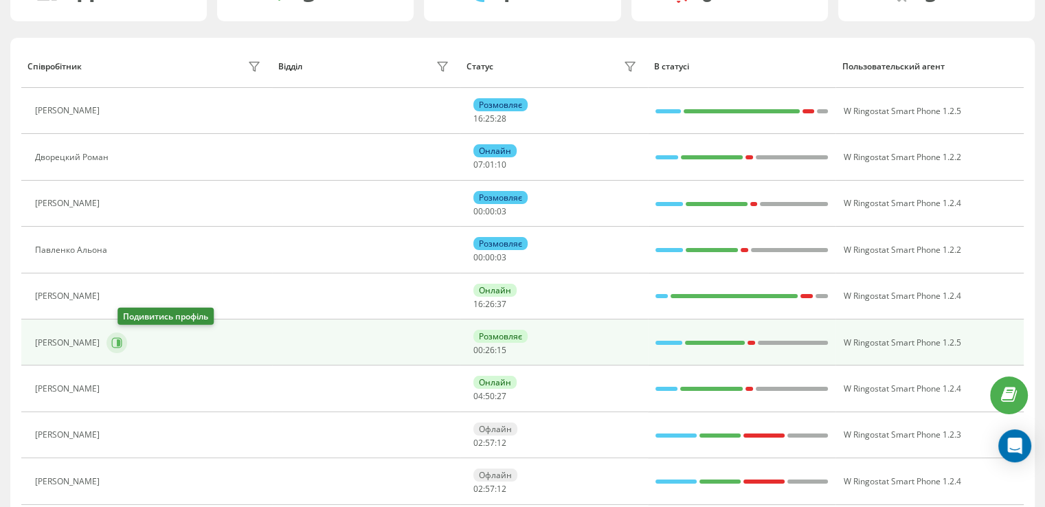 The image size is (1045, 507). What do you see at coordinates (478, 396) in the screenshot?
I see `font: 04` at bounding box center [478, 396].